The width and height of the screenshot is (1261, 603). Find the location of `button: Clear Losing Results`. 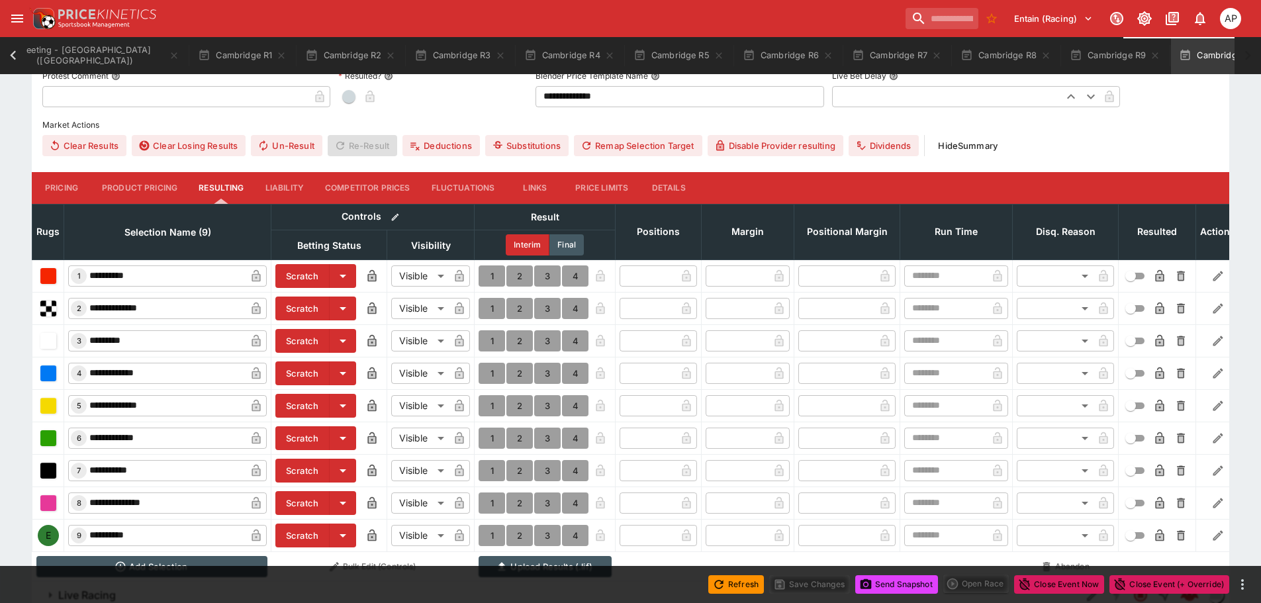

button: Clear Losing Results is located at coordinates (189, 146).